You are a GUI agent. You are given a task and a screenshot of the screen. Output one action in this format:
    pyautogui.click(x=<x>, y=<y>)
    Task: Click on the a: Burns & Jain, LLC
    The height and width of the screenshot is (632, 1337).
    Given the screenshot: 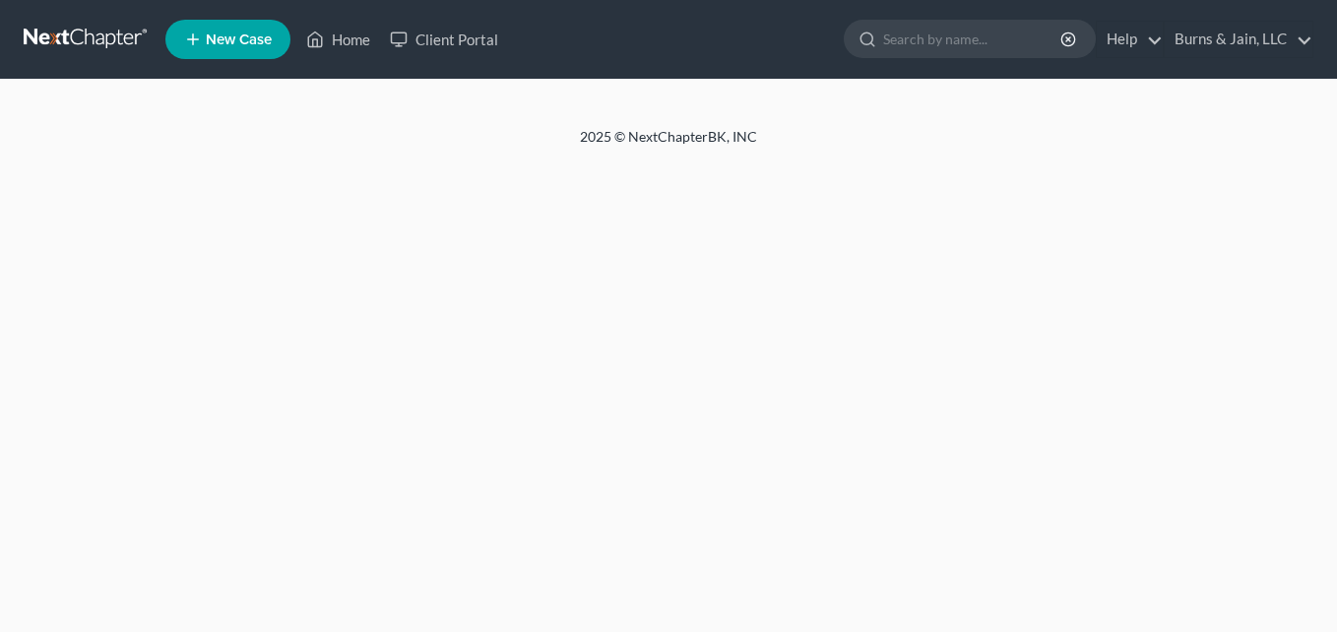 What is the action you would take?
    pyautogui.click(x=1238, y=39)
    